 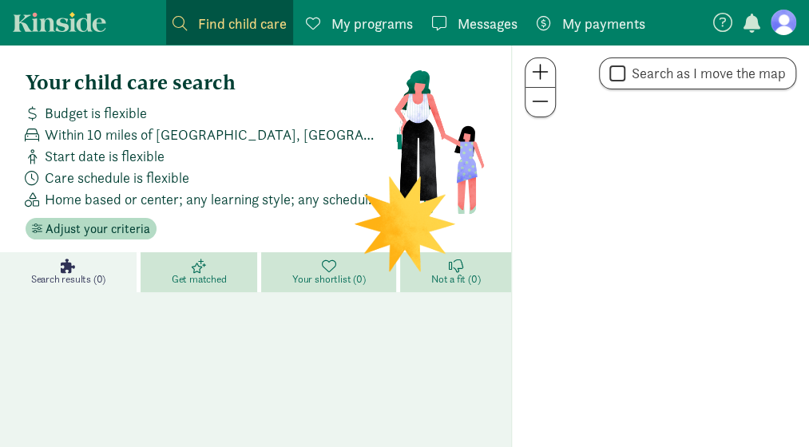 What do you see at coordinates (455, 272) in the screenshot?
I see `a: Not a fit (0)` at bounding box center [455, 272].